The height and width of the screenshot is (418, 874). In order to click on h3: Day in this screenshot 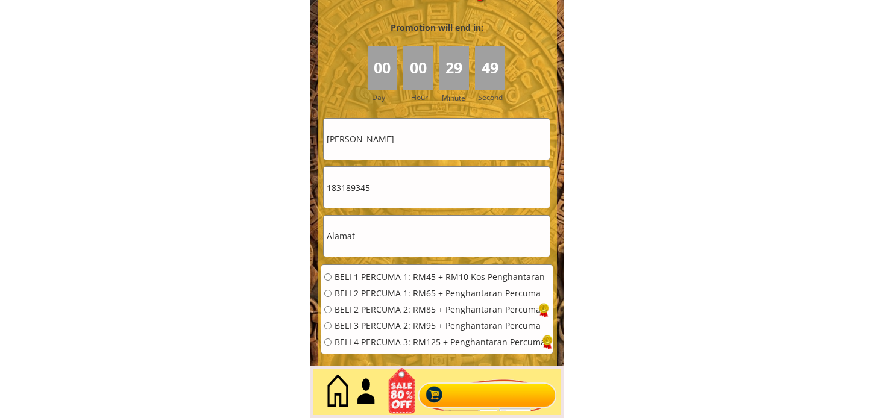, I will do `click(387, 97)`.